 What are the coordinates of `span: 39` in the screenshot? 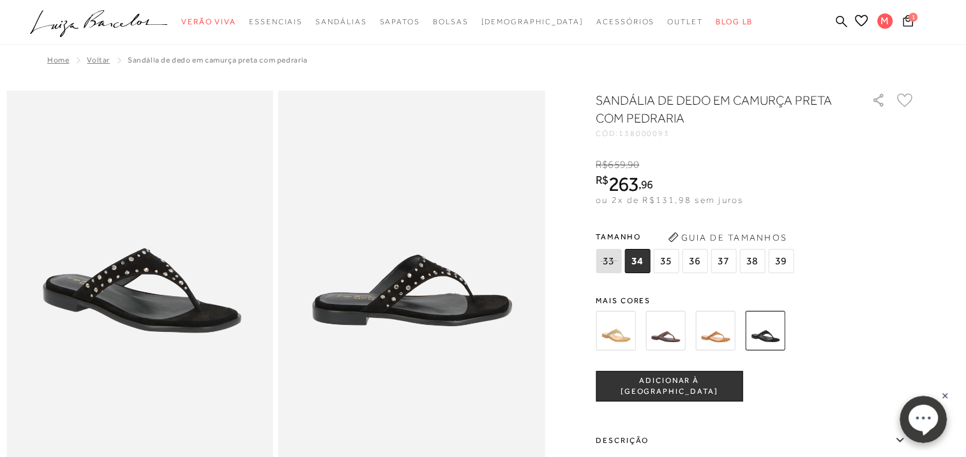 It's located at (781, 261).